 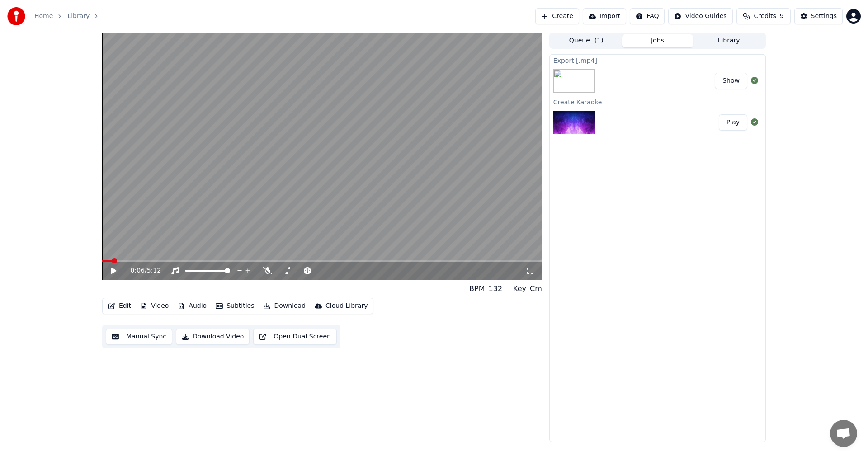 I want to click on div: BPM, so click(x=477, y=289).